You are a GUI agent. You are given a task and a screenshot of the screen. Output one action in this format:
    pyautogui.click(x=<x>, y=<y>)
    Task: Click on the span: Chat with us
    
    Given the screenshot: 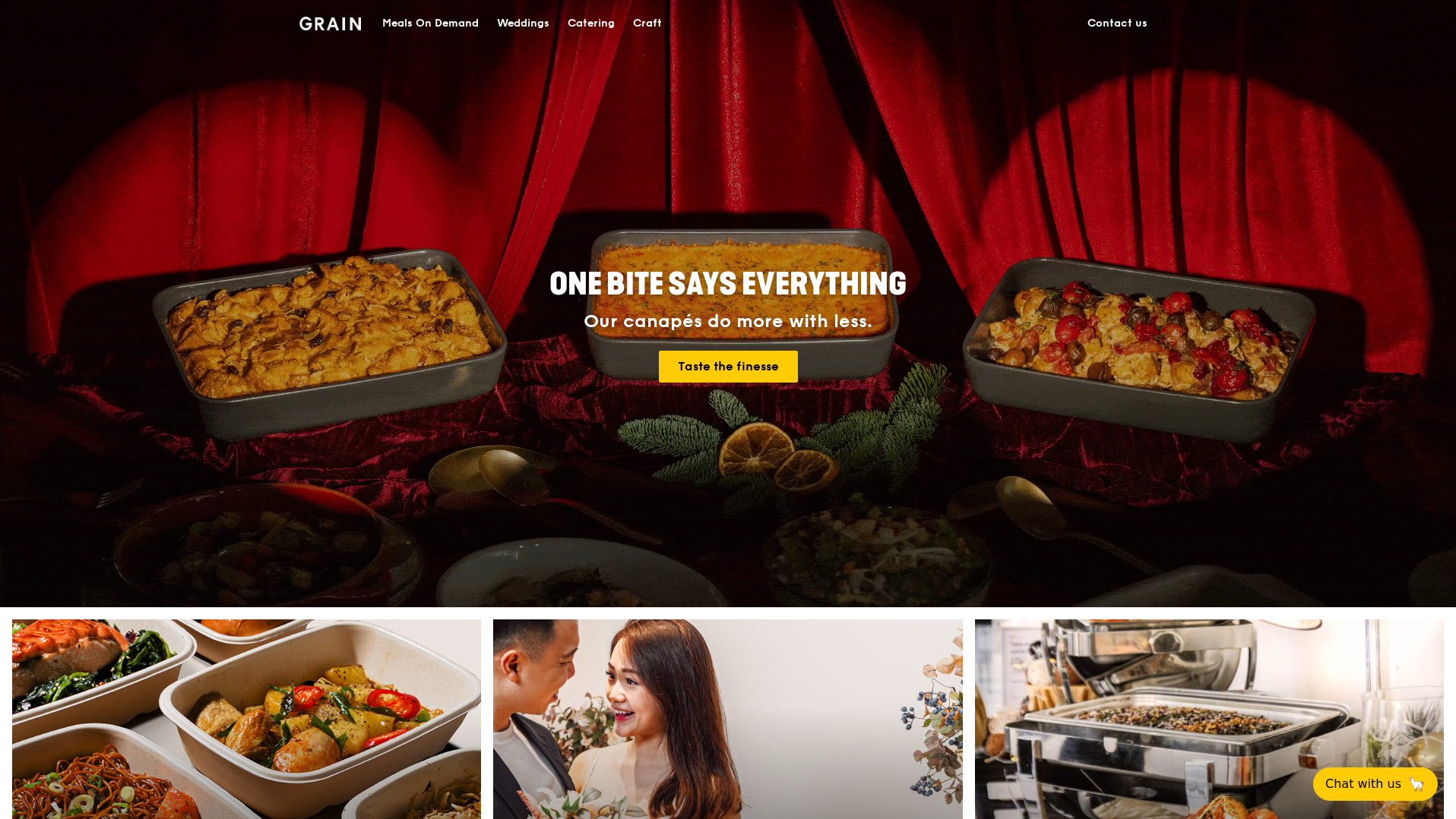 What is the action you would take?
    pyautogui.click(x=1363, y=785)
    